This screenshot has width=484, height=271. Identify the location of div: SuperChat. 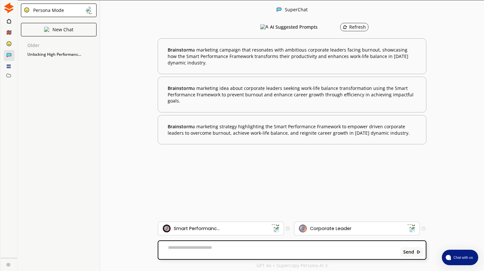
(296, 10).